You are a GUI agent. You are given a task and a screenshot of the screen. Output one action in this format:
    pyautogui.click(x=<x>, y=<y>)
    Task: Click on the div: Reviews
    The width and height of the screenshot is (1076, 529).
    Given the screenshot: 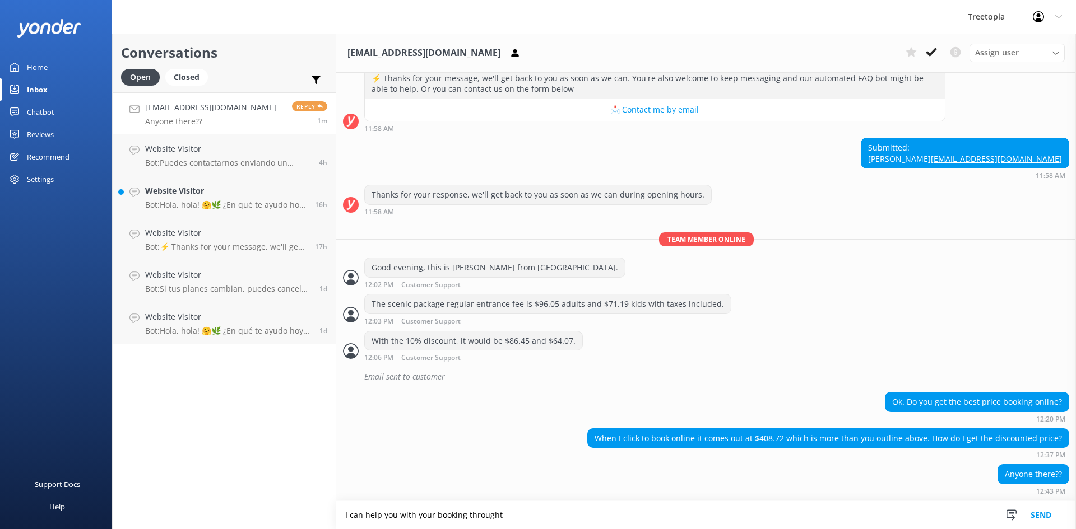 What is the action you would take?
    pyautogui.click(x=40, y=134)
    